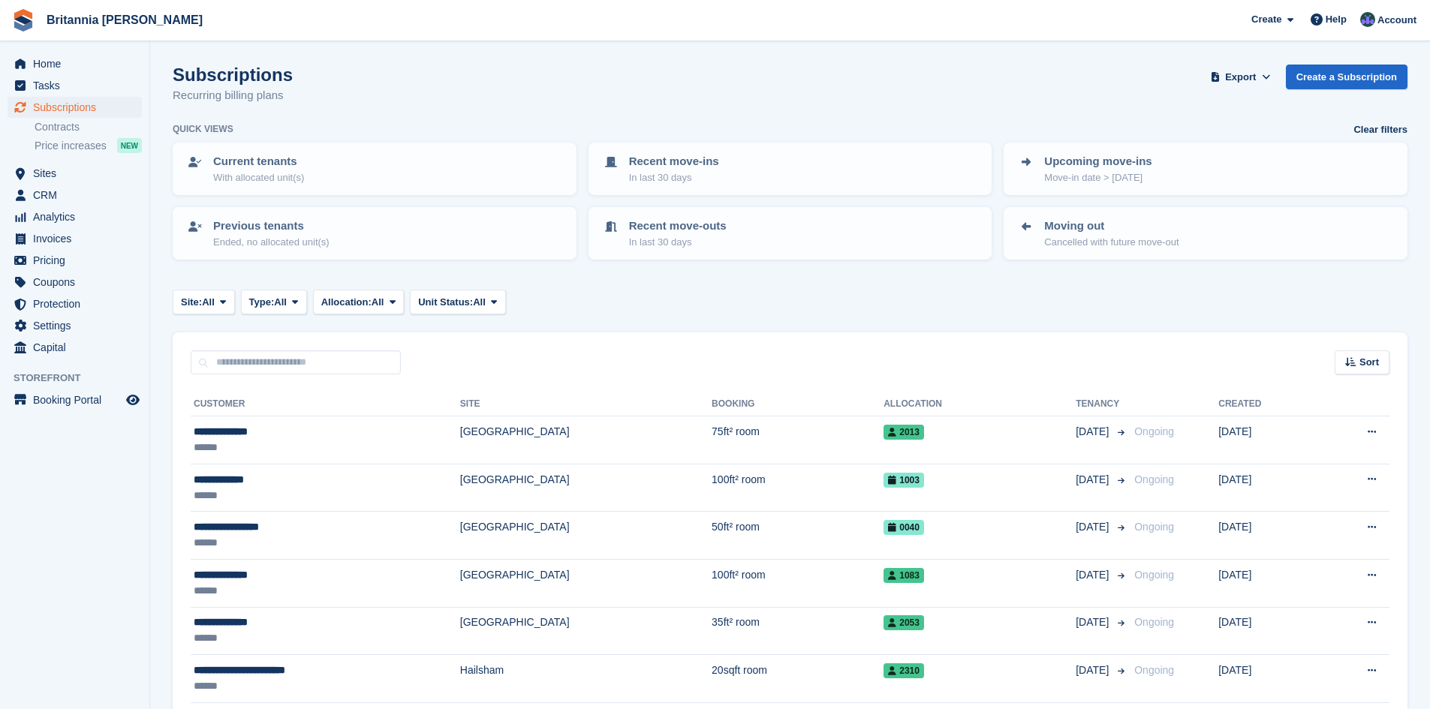  Describe the element at coordinates (78, 400) in the screenshot. I see `span: Booking Portal` at that location.